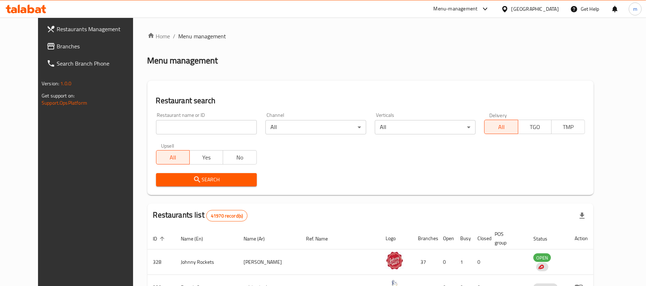  Describe the element at coordinates (66, 84) in the screenshot. I see `span: 1.0.0` at that location.